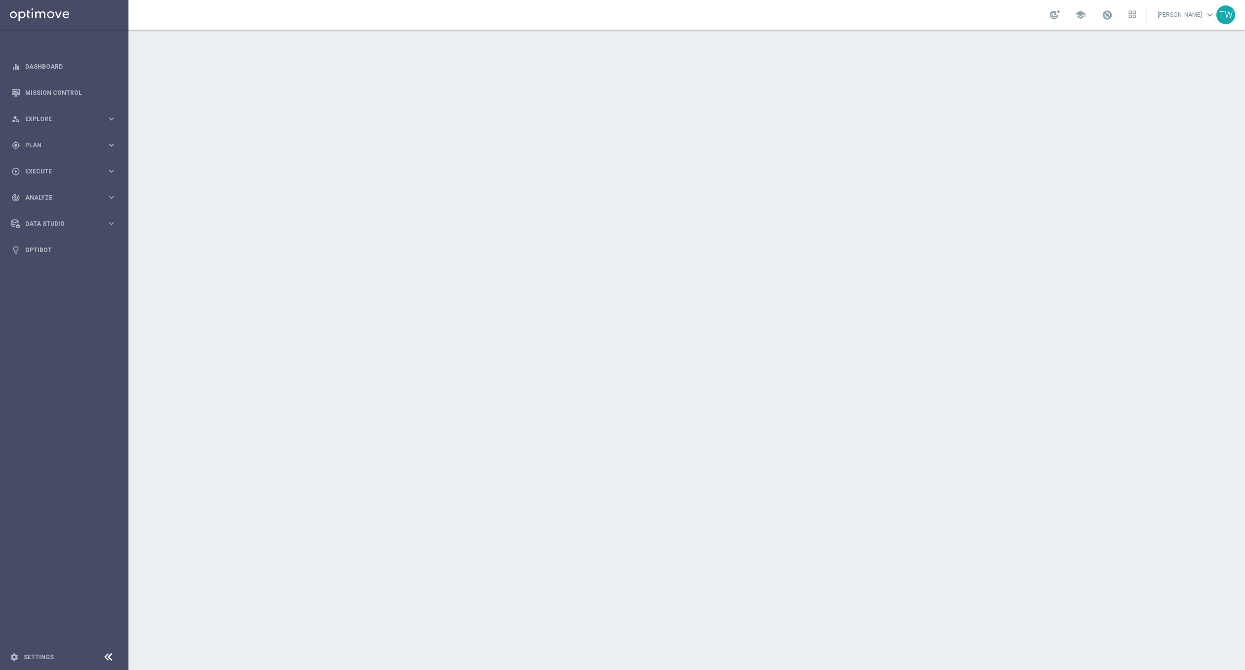 This screenshot has height=670, width=1245. What do you see at coordinates (71, 66) in the screenshot?
I see `a: Dashboard` at bounding box center [71, 66].